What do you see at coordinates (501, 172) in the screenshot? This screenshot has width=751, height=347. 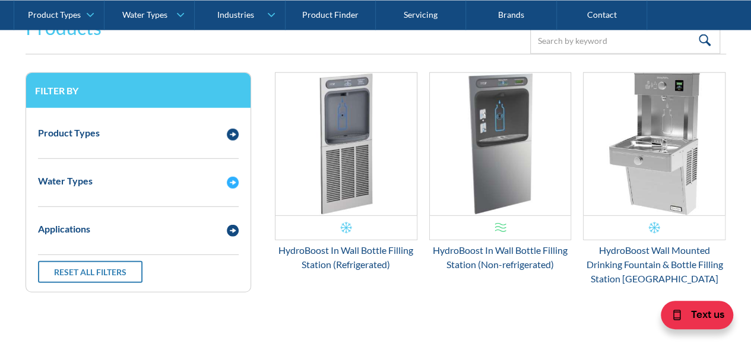 I see `a: HydroBoost In Wall Bottle Filling Station (Non-refrigerated)HydroBoost In Wall Bottle Filling Sta...` at bounding box center [501, 172].